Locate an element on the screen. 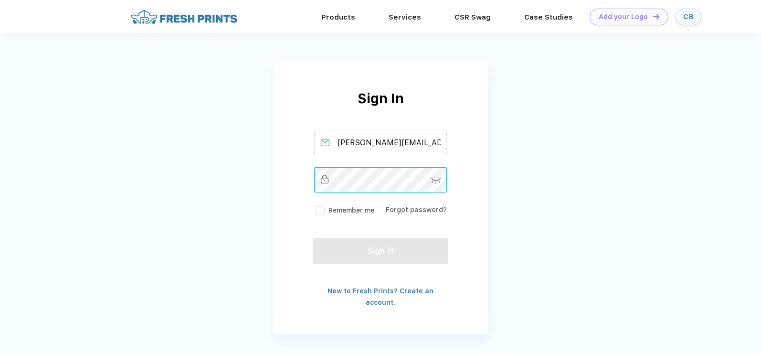 The image size is (761, 353). div: Sign In is located at coordinates (380, 109).